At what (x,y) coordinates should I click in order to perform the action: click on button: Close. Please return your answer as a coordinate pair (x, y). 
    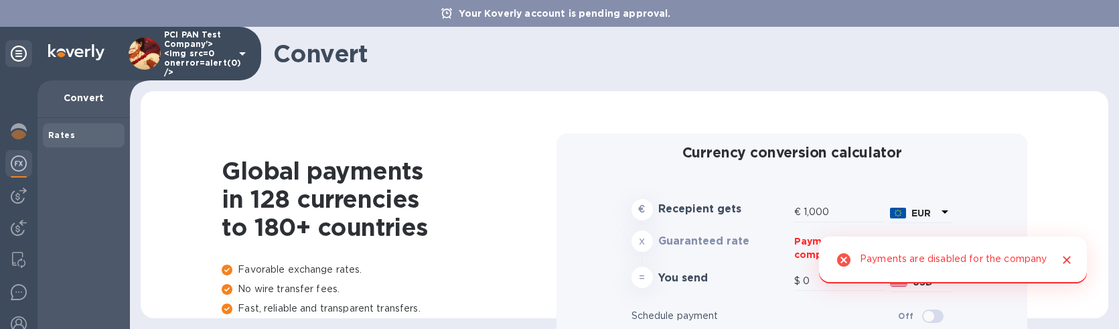
    Looking at the image, I should click on (1066, 260).